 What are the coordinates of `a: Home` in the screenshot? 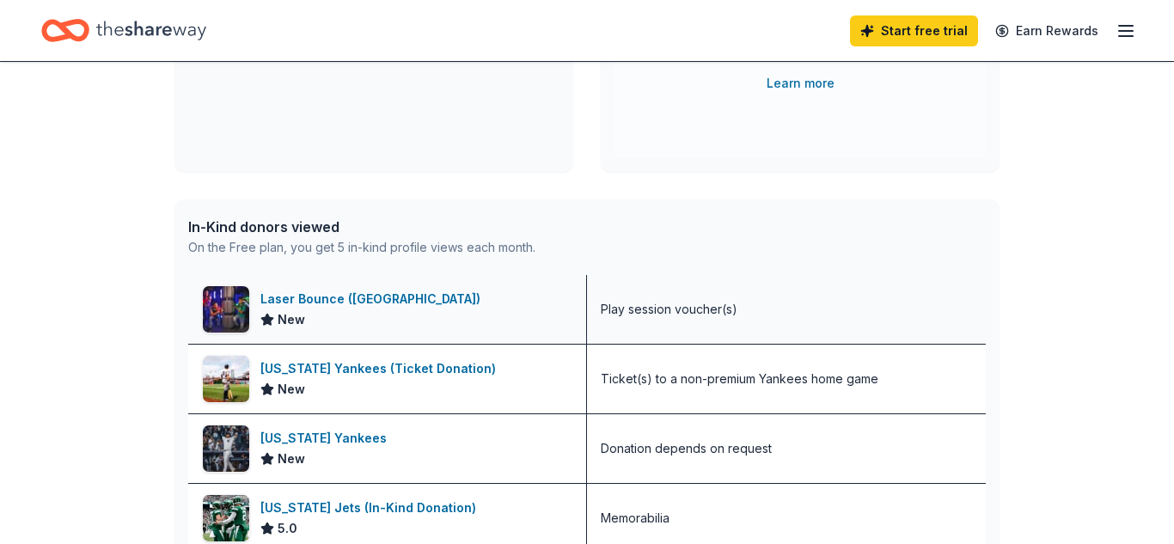 It's located at (124, 30).